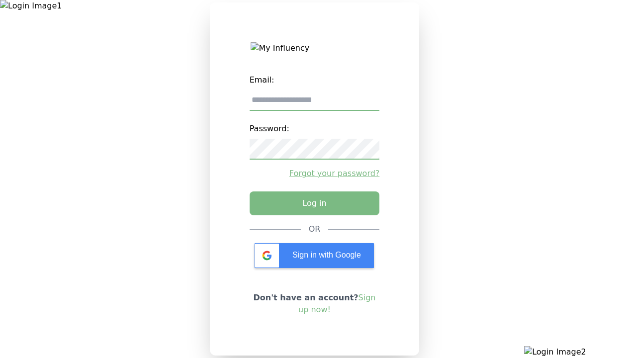 The height and width of the screenshot is (358, 629). I want to click on button: Log in, so click(315, 203).